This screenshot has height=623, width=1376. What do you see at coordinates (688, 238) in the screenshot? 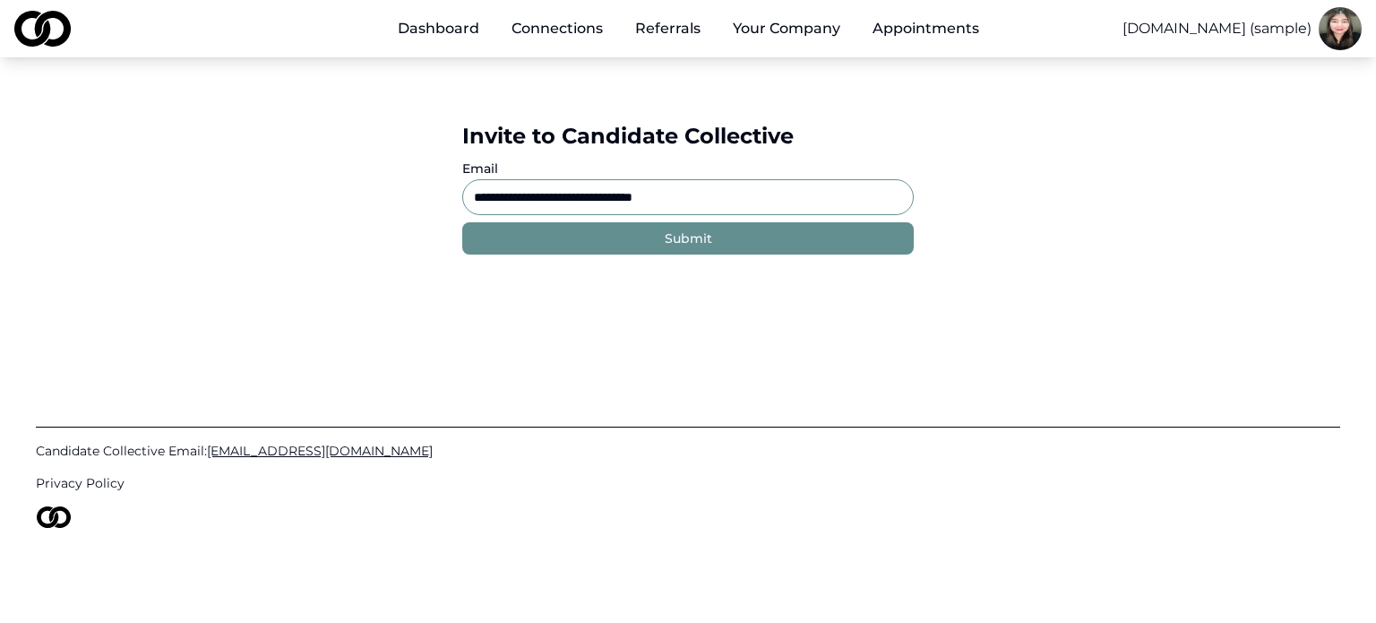
I see `button: Submit` at bounding box center [688, 238].